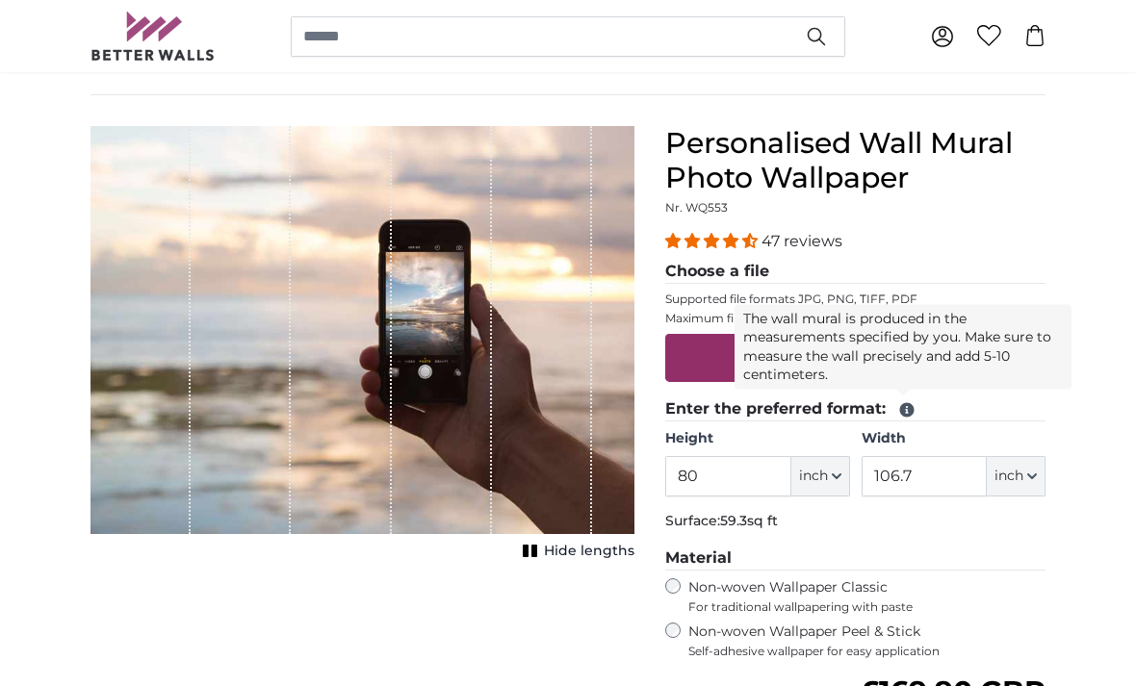 Image resolution: width=1136 pixels, height=686 pixels. What do you see at coordinates (802, 241) in the screenshot?
I see `span: 47 reviews` at bounding box center [802, 241].